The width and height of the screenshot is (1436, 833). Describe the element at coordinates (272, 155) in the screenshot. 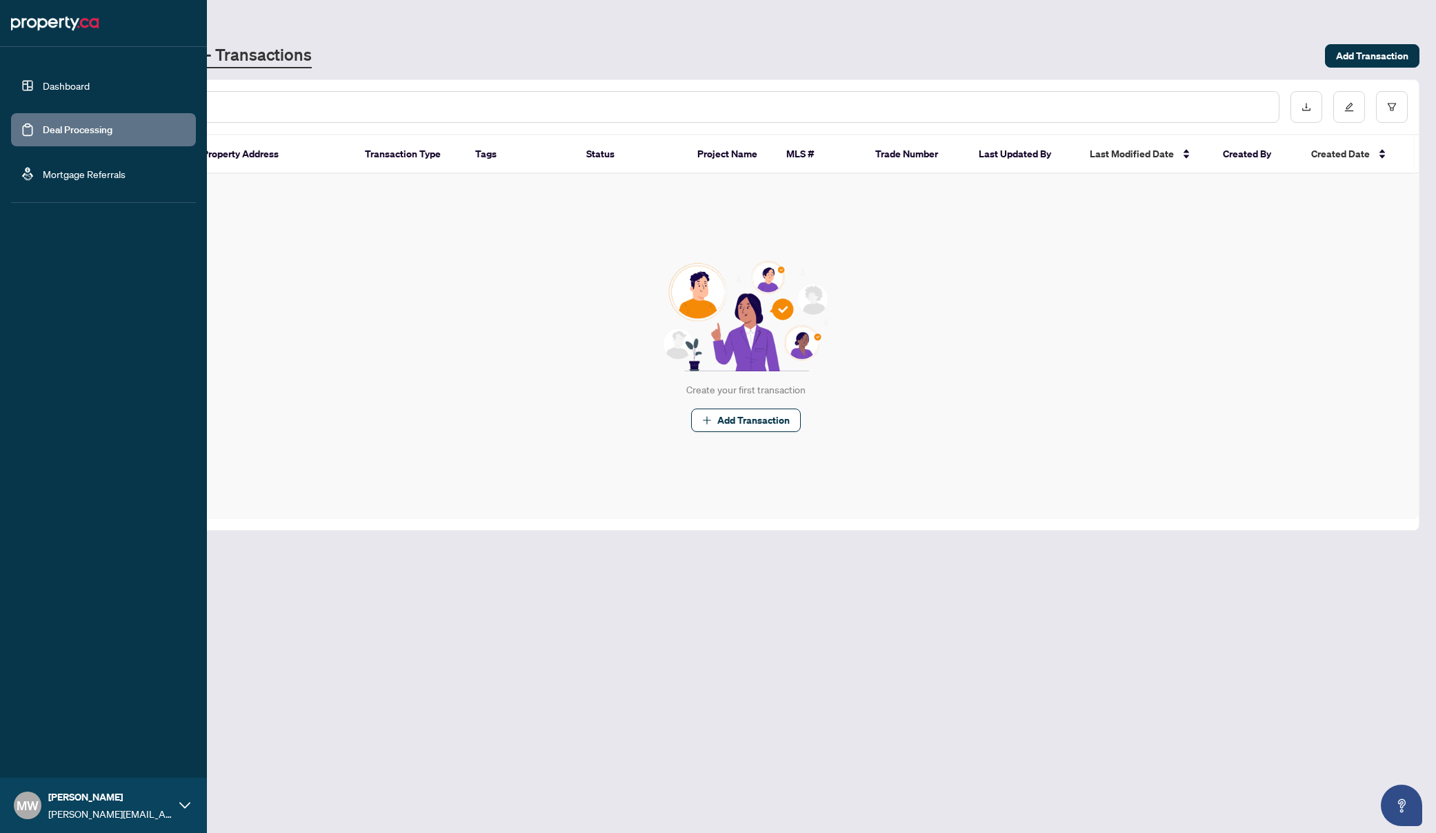

I see `th: Property Address` at that location.